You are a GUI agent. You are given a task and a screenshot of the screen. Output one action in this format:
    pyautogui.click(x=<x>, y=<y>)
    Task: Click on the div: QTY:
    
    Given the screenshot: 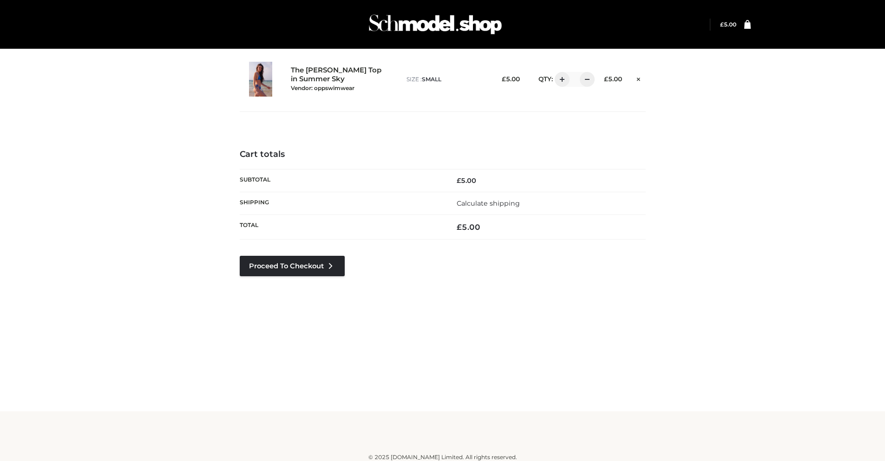 What is the action you would take?
    pyautogui.click(x=559, y=79)
    